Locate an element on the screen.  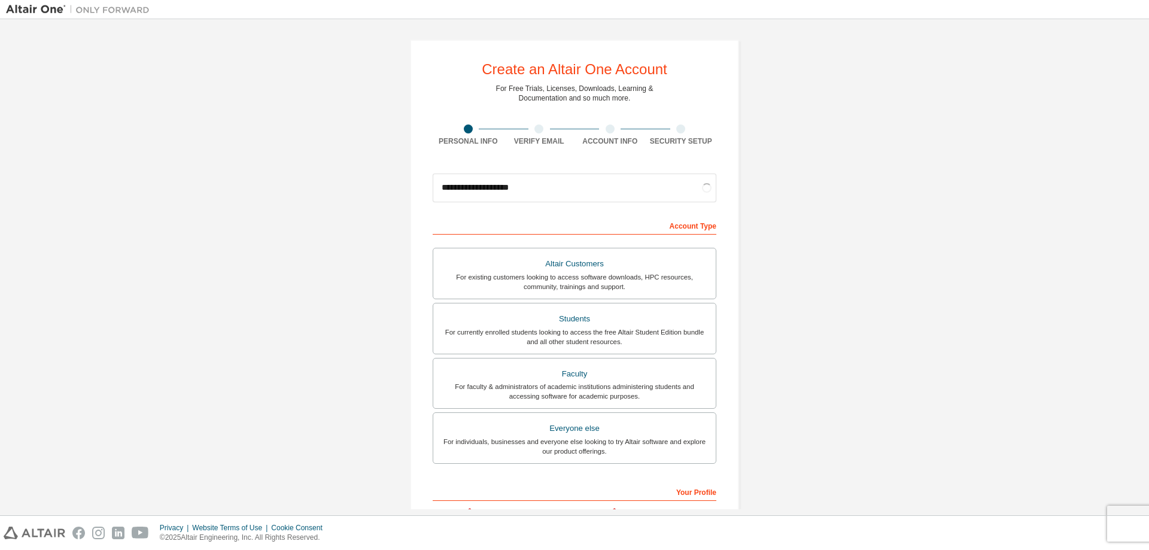
div: Account Type is located at coordinates (575, 225).